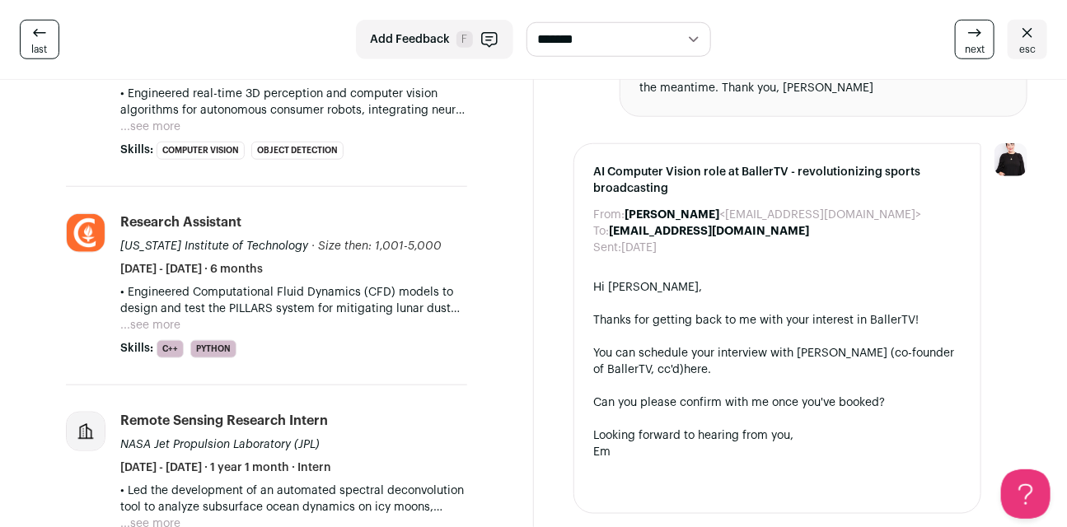 Image resolution: width=1067 pixels, height=527 pixels. Describe the element at coordinates (86, 432) in the screenshot. I see `img: company-logo-placeholder-414d4e2ec0e2ddebbe968bf319fdfe5acfe0c9b87f798d344e800bc9a89632a0.png` at that location.